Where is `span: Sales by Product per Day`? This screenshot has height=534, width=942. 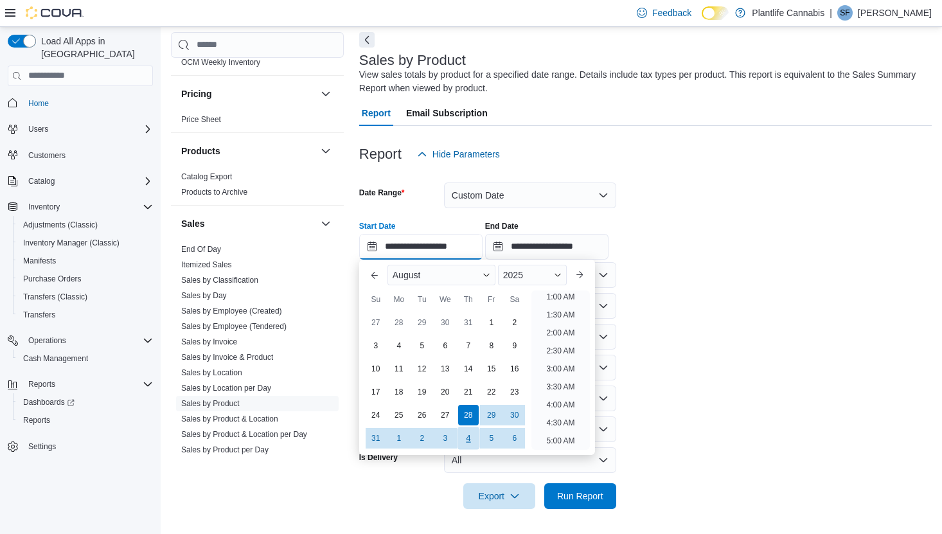 span: Sales by Product per Day is located at coordinates (225, 450).